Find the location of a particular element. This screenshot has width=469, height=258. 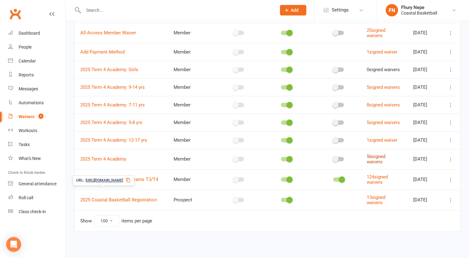

a: 2025 Term 4 Academy: 7-11 yrs is located at coordinates (112, 105).